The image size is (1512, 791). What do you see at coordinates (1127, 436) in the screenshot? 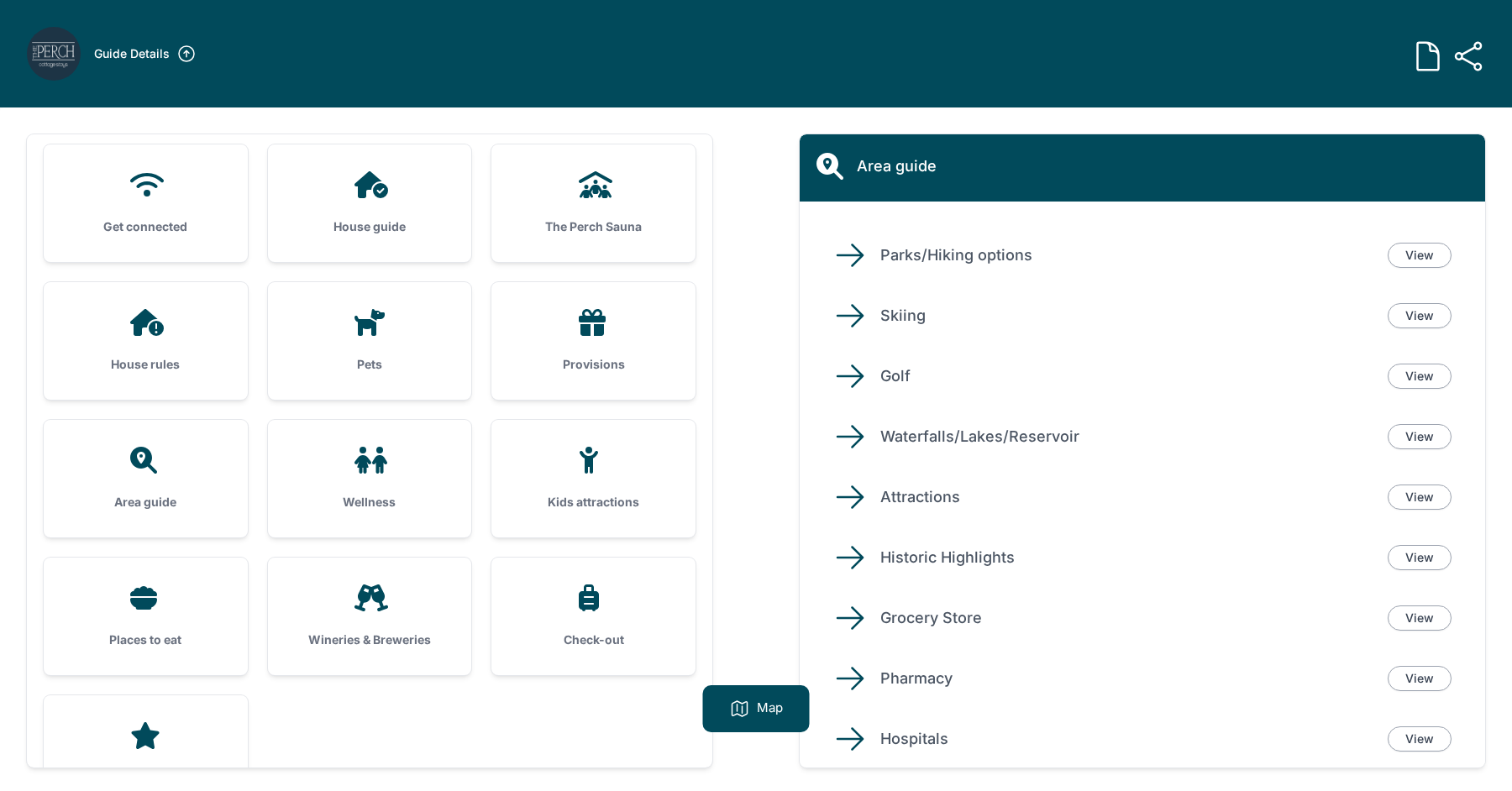
I see `p: Waterfalls/Lakes/Reservoir` at bounding box center [1127, 436].